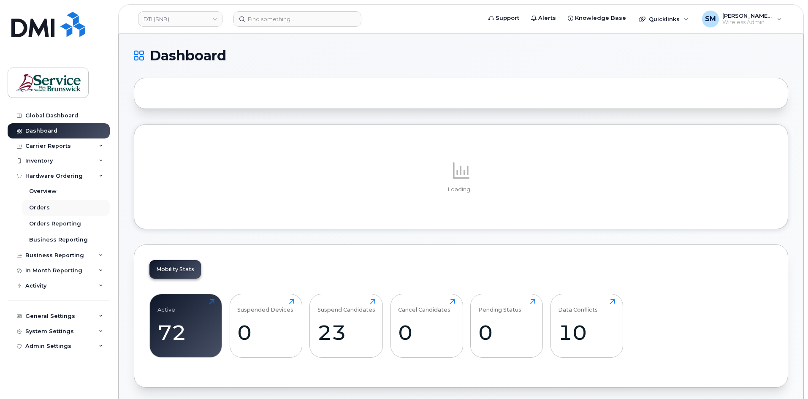 The image size is (808, 399). What do you see at coordinates (166, 306) in the screenshot?
I see `div: Active` at bounding box center [166, 306].